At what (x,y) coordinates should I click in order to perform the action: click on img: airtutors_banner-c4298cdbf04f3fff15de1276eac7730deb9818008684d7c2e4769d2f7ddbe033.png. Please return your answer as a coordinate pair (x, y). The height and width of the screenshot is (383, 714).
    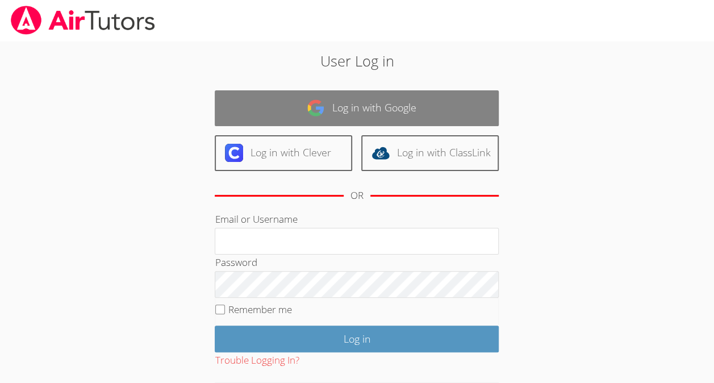
    Looking at the image, I should click on (83, 20).